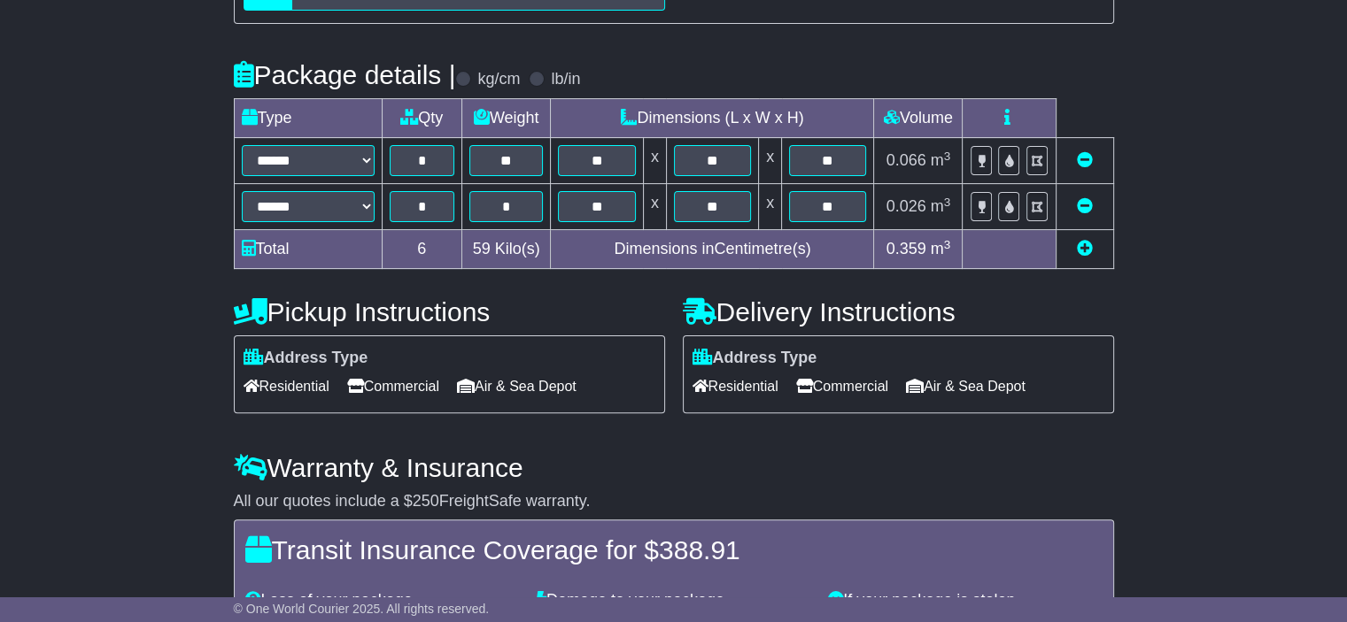  What do you see at coordinates (1085, 249) in the screenshot?
I see `a: Add new item` at bounding box center [1085, 249].